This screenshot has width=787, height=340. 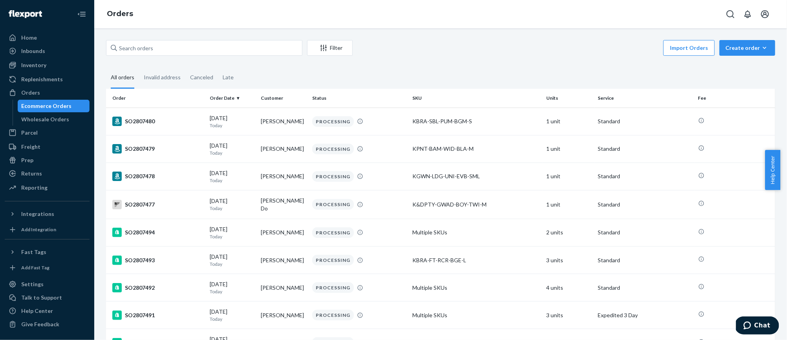 What do you see at coordinates (476, 205) in the screenshot?
I see `div: K&DPTY-GWAD-BOY-TWI-M` at bounding box center [476, 205].